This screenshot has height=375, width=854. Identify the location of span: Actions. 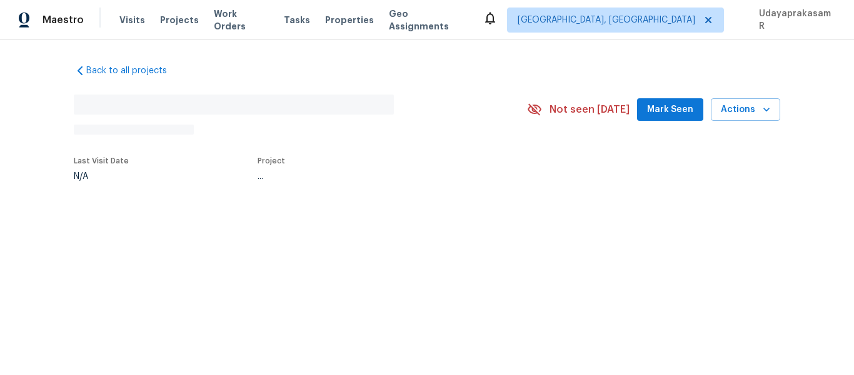
(745, 109).